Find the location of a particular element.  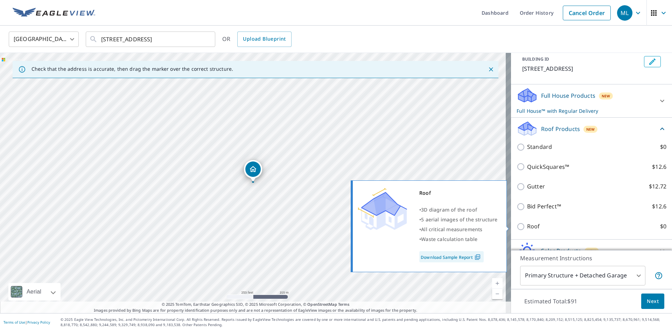

span: © 2025 TomTom, Earthstar Geographics SIO, © 2025 Microsoft Corporation, © is located at coordinates (255, 304).